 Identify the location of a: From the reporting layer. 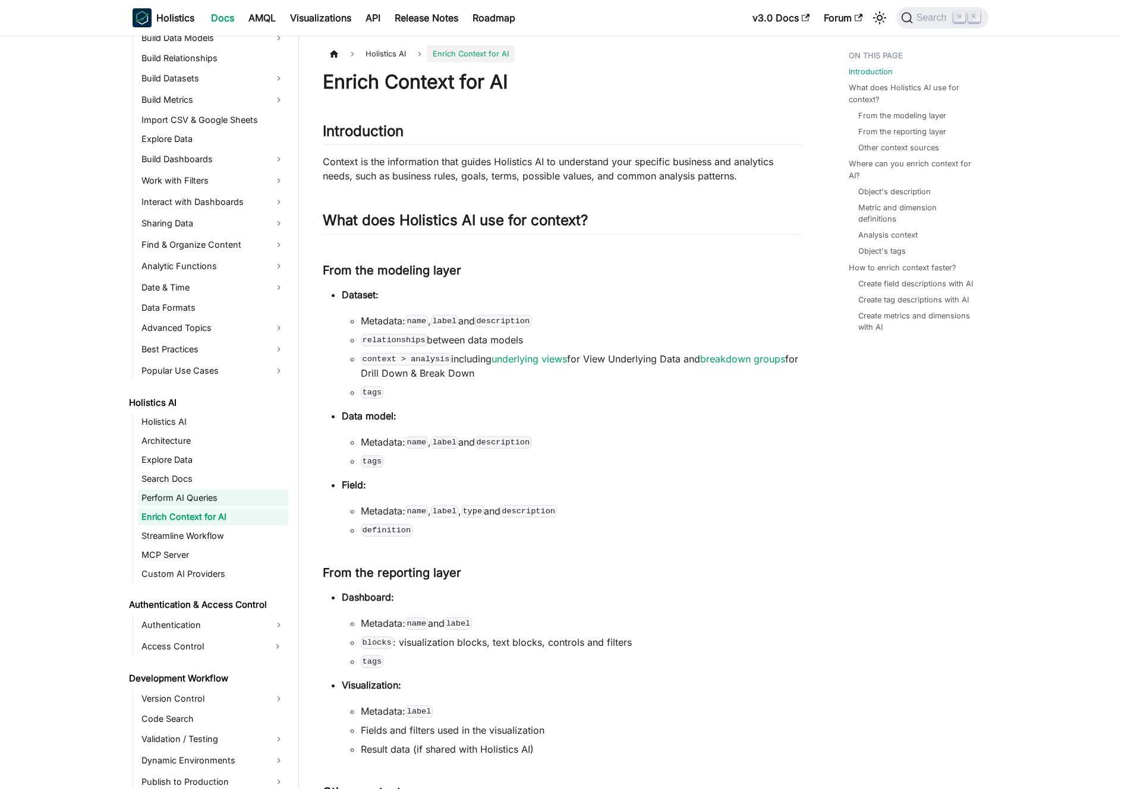
(902, 131).